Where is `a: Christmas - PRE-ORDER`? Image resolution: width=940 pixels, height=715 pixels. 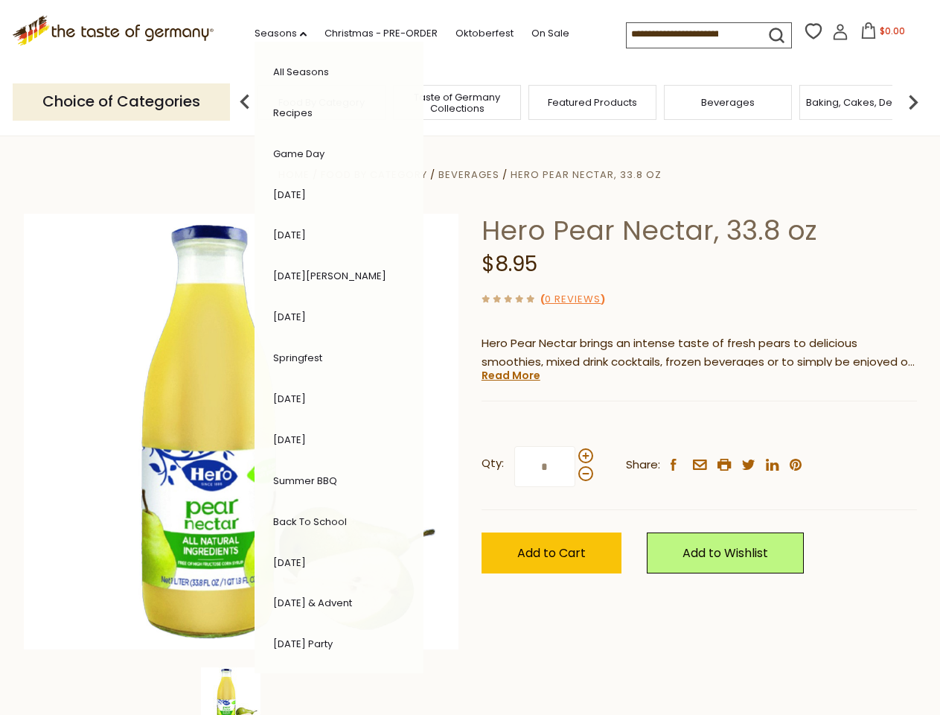
a: Christmas - PRE-ORDER is located at coordinates (381, 33).